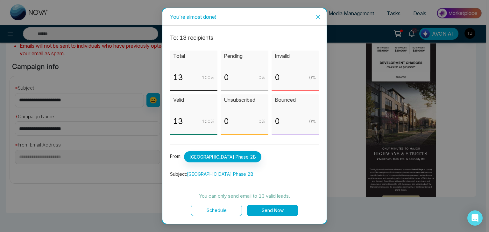 Image resolution: width=489 pixels, height=232 pixels. What do you see at coordinates (475, 218) in the screenshot?
I see `div: Open Intercom Messenger` at bounding box center [475, 218].